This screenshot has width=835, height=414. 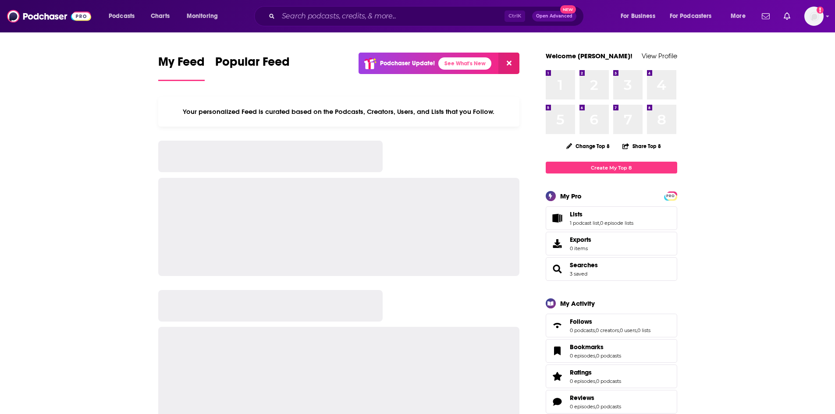 I want to click on img: Podchaser - Follow, Share and Rate Podcasts, so click(x=49, y=16).